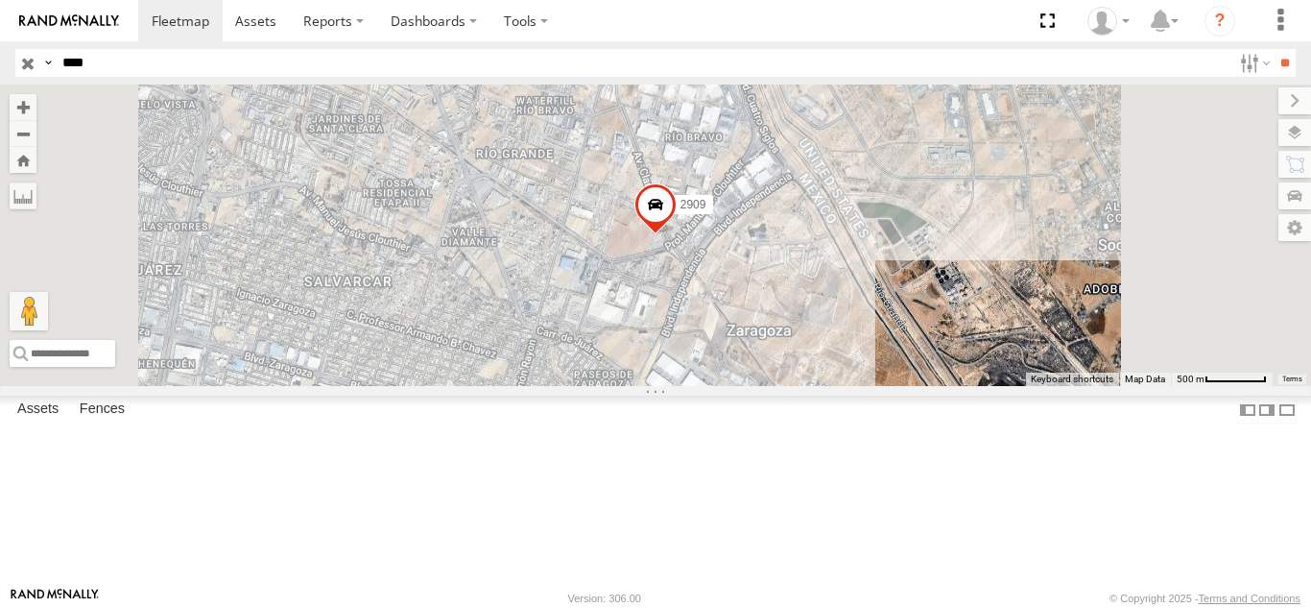  What do you see at coordinates (1295, 227) in the screenshot?
I see `label: Map Settings` at bounding box center [1295, 227].